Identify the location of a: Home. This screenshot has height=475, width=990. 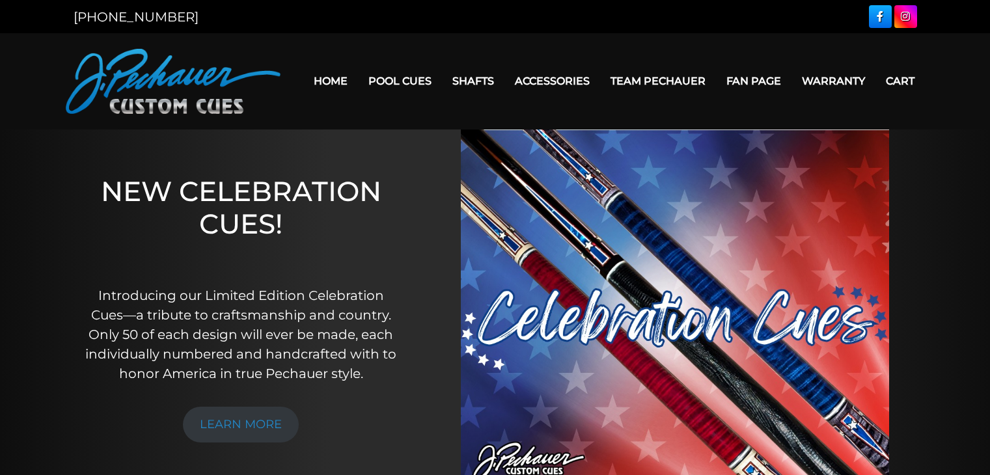
(331, 81).